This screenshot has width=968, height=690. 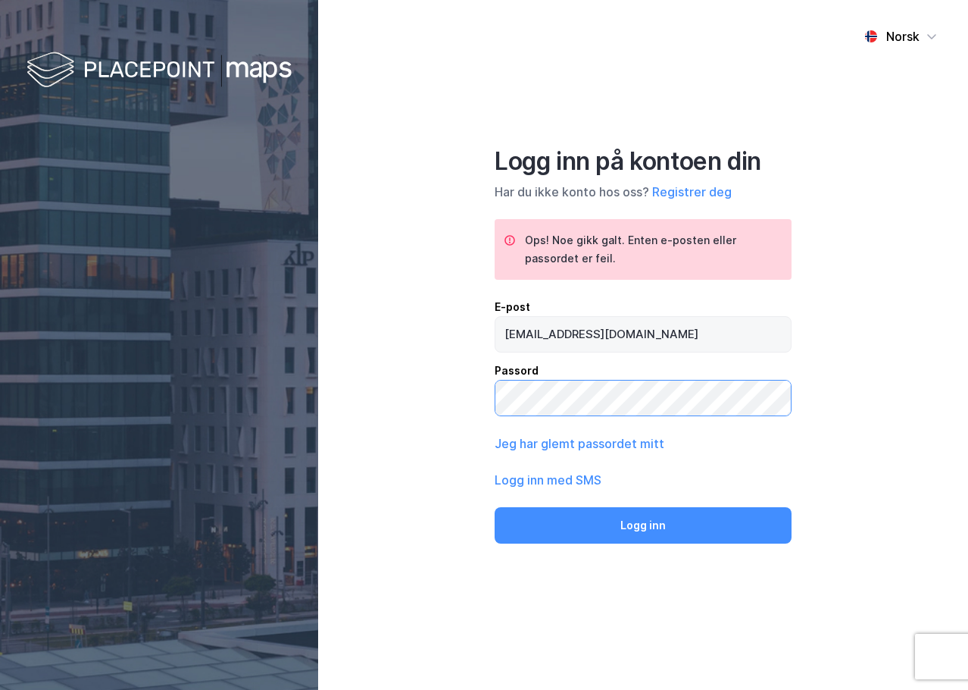 I want to click on div: Logg inn på kontoen din, so click(x=643, y=161).